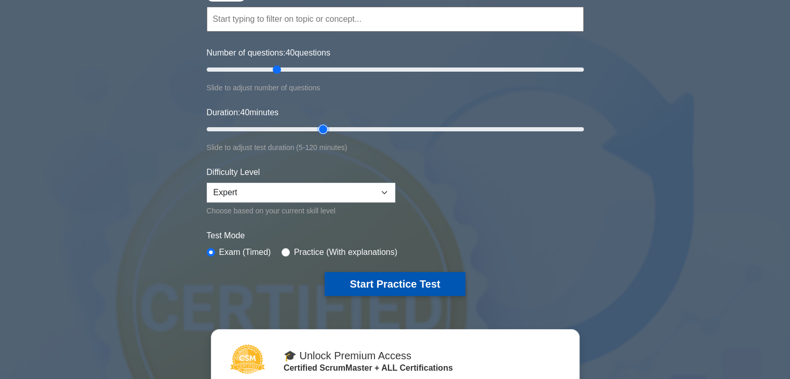  I want to click on label: Test Mode, so click(395, 236).